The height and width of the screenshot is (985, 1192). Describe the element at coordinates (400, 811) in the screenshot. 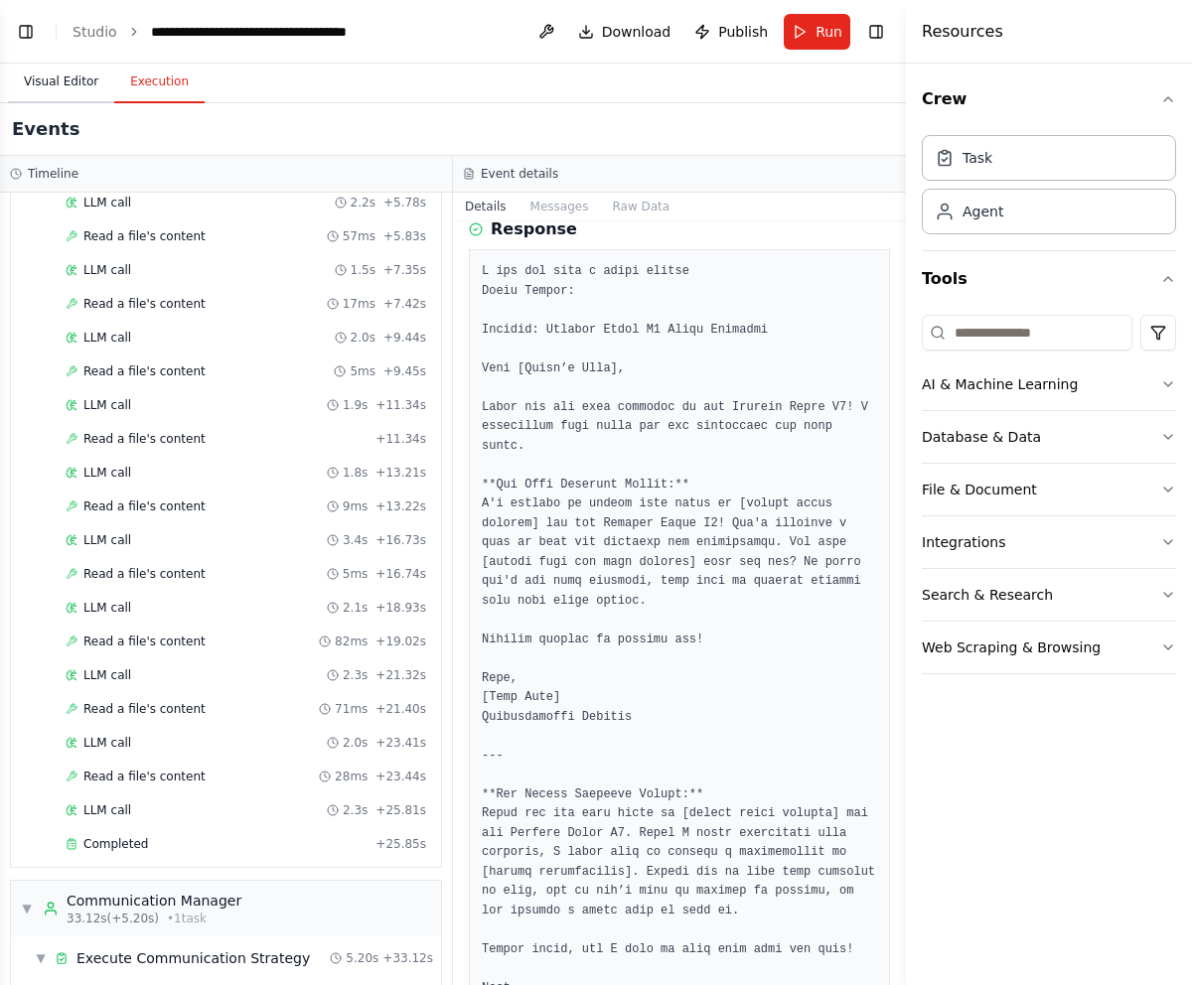

I see `span: + 25.81s` at that location.